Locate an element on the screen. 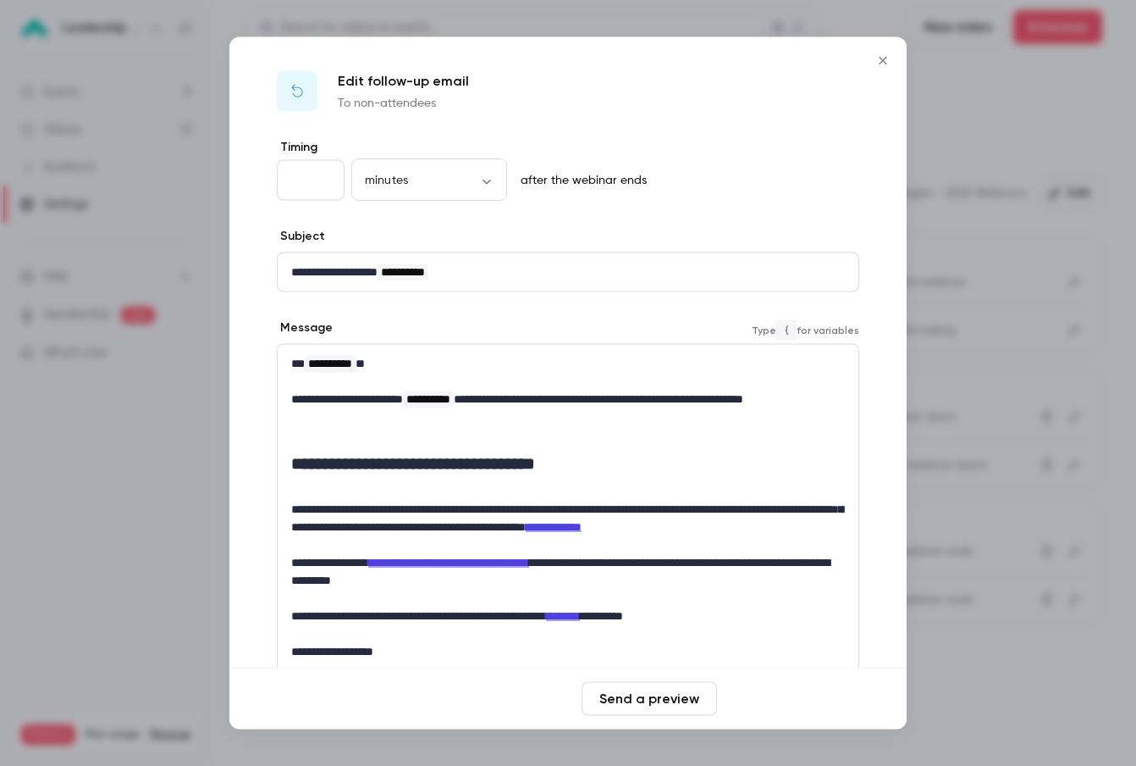 This screenshot has width=1136, height=766. p: Edit follow-up email is located at coordinates (403, 81).